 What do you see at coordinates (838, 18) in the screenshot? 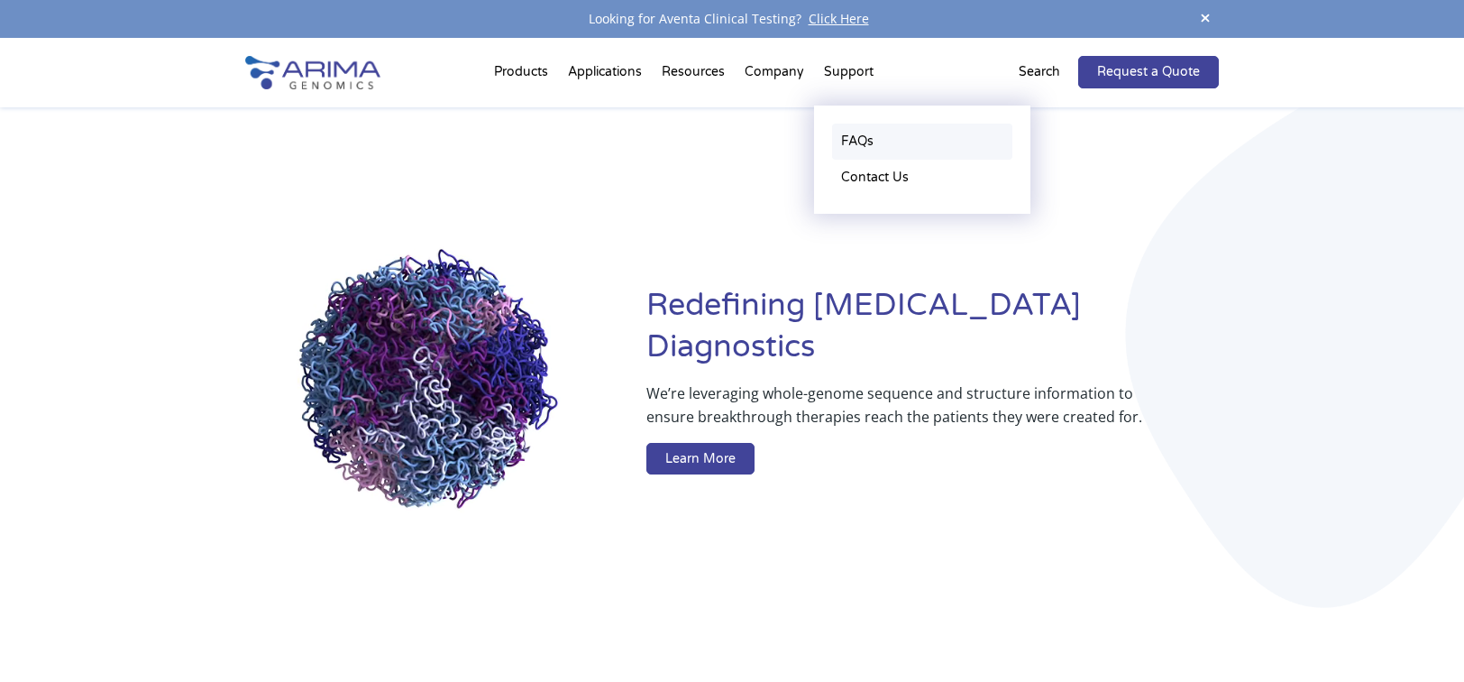
I see `a: Click Here` at bounding box center [838, 18].